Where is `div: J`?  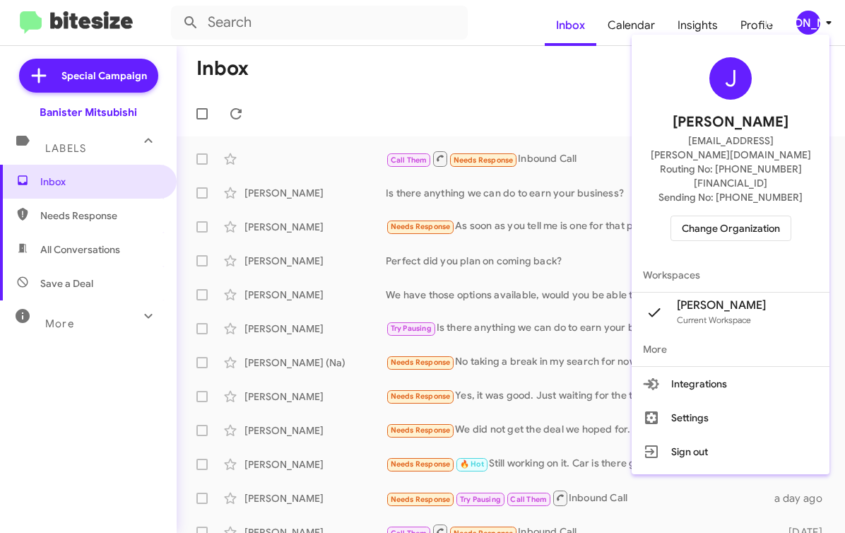
div: J is located at coordinates (731, 78).